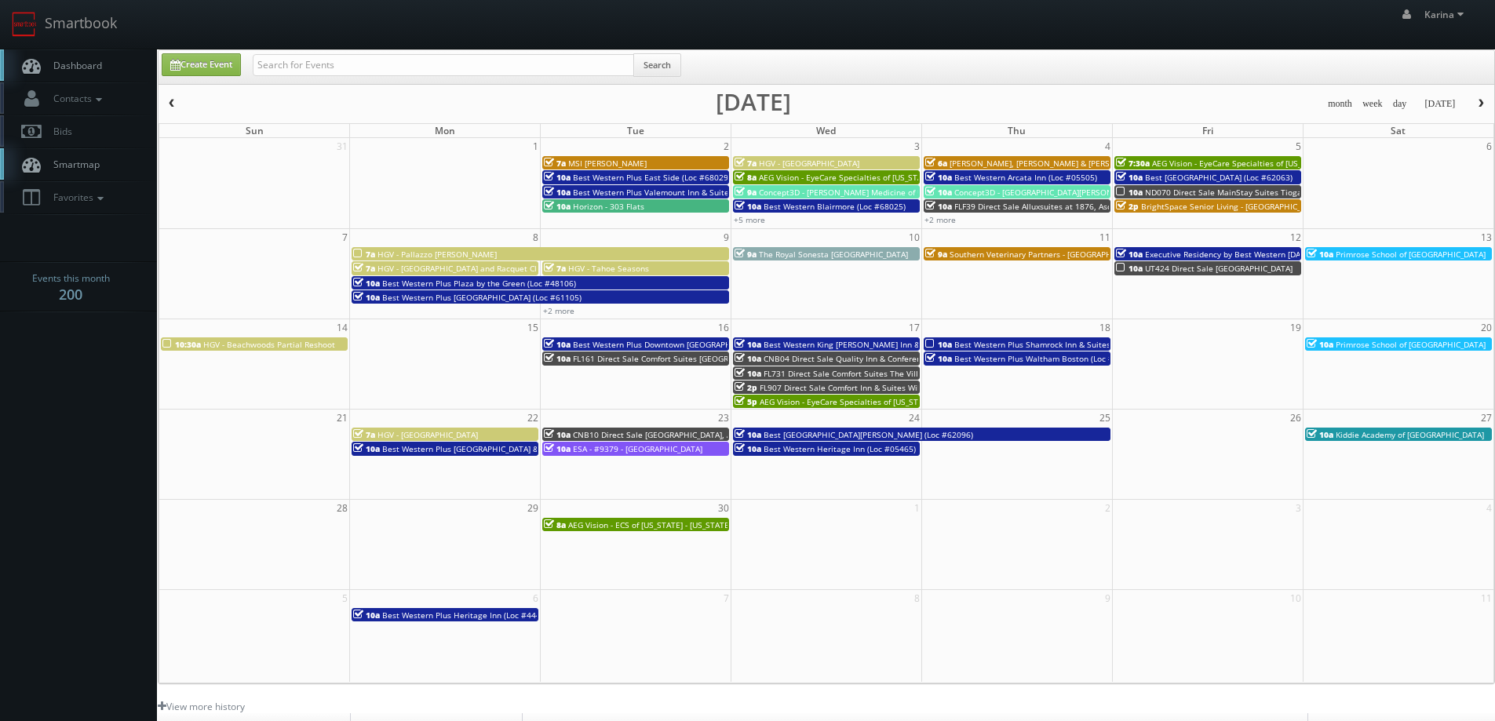 Image resolution: width=1495 pixels, height=721 pixels. I want to click on span: 25, so click(1105, 417).